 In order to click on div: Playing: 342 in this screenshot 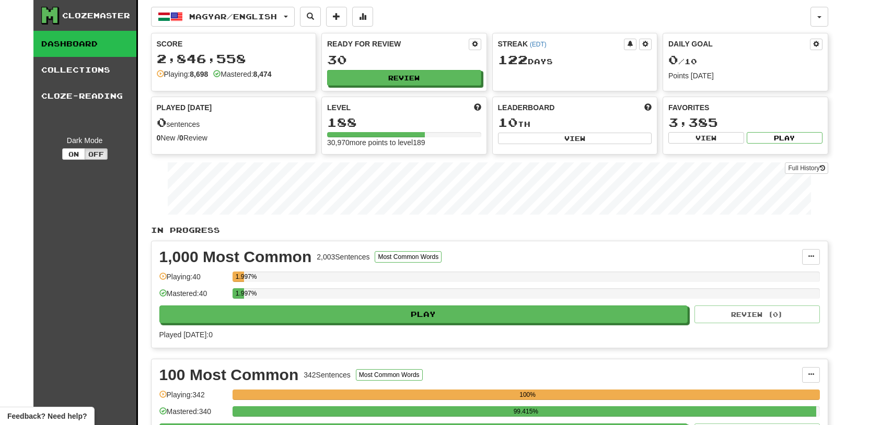, I will do `click(193, 398)`.